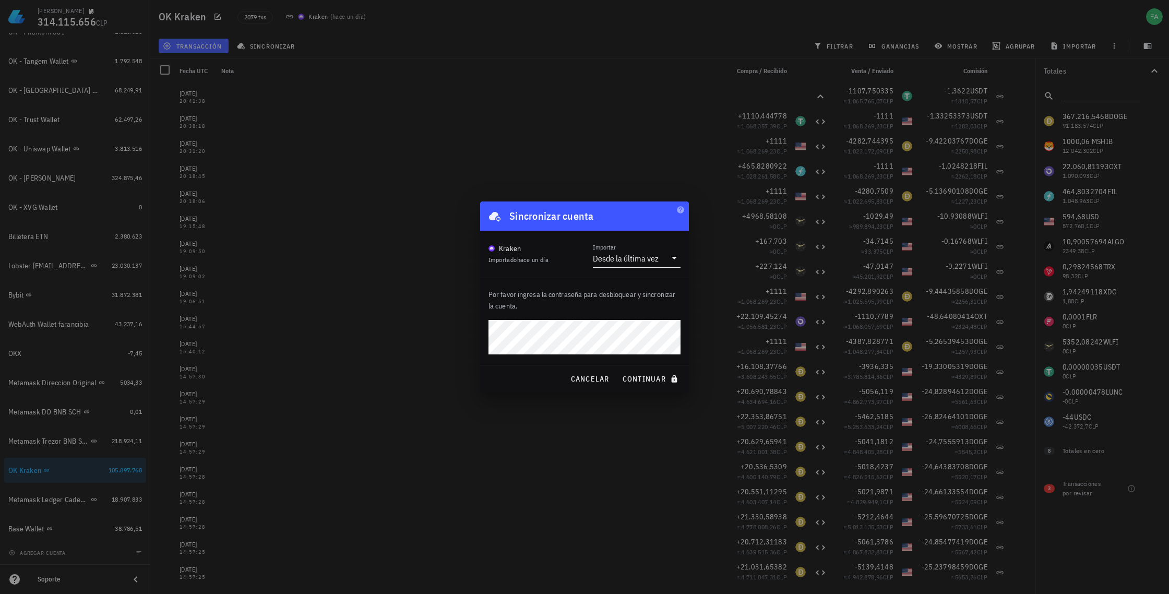 This screenshot has width=1169, height=594. I want to click on div: ImportarDesde la última vez, so click(637, 258).